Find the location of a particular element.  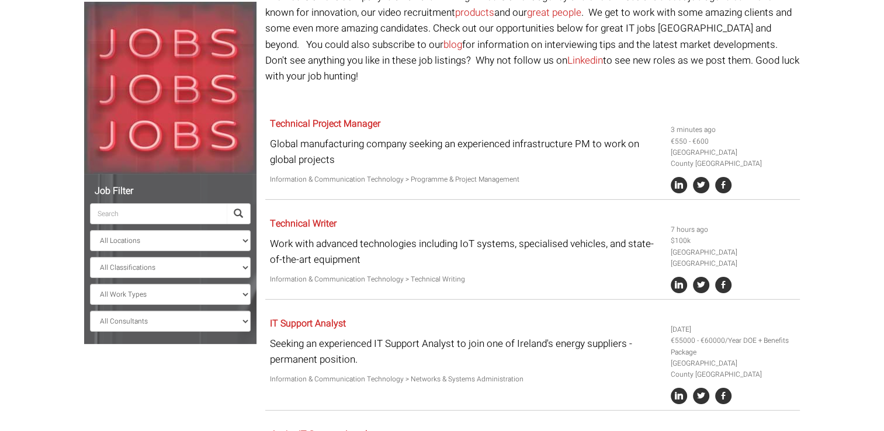

h5: Job Filter is located at coordinates (170, 192).